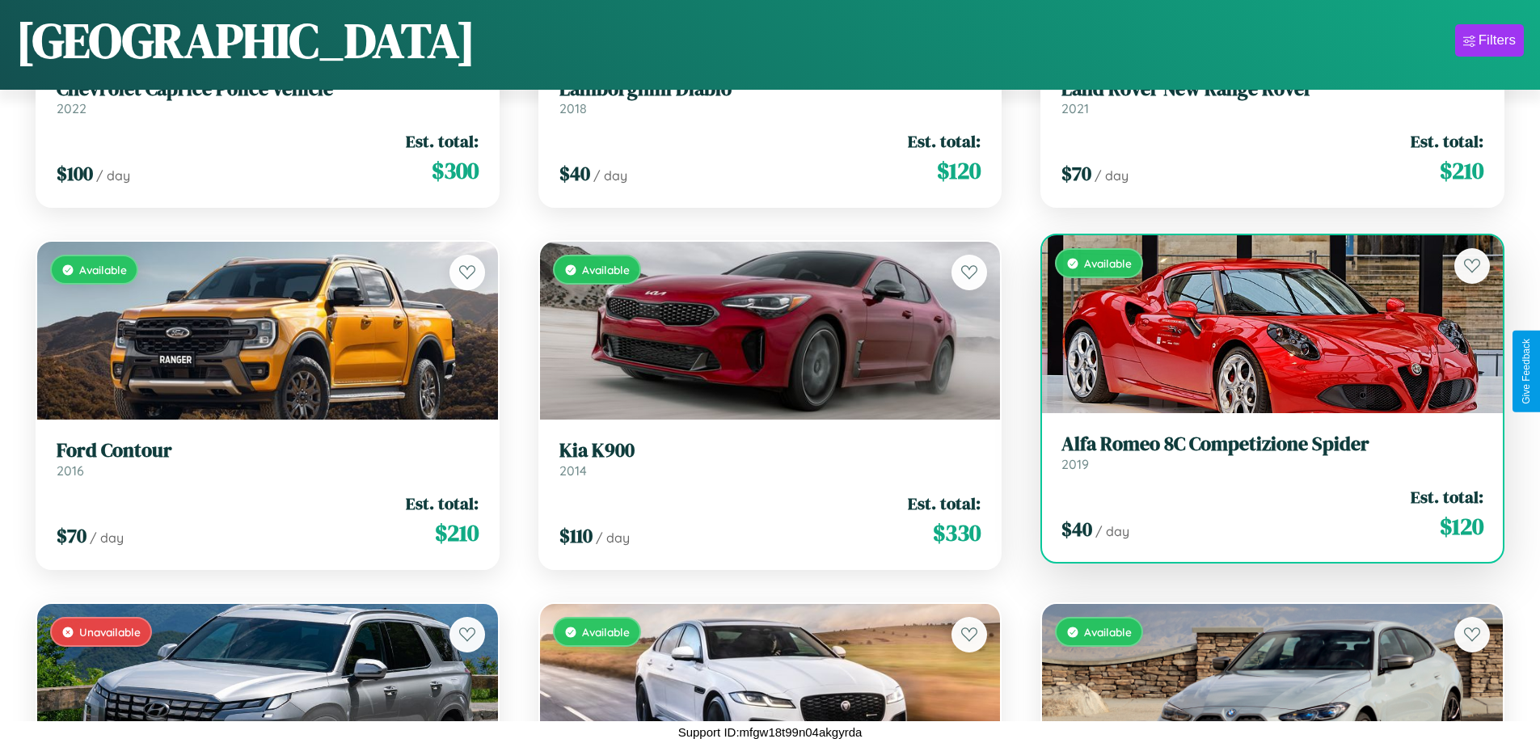 The image size is (1540, 743). I want to click on span: 2021, so click(1075, 108).